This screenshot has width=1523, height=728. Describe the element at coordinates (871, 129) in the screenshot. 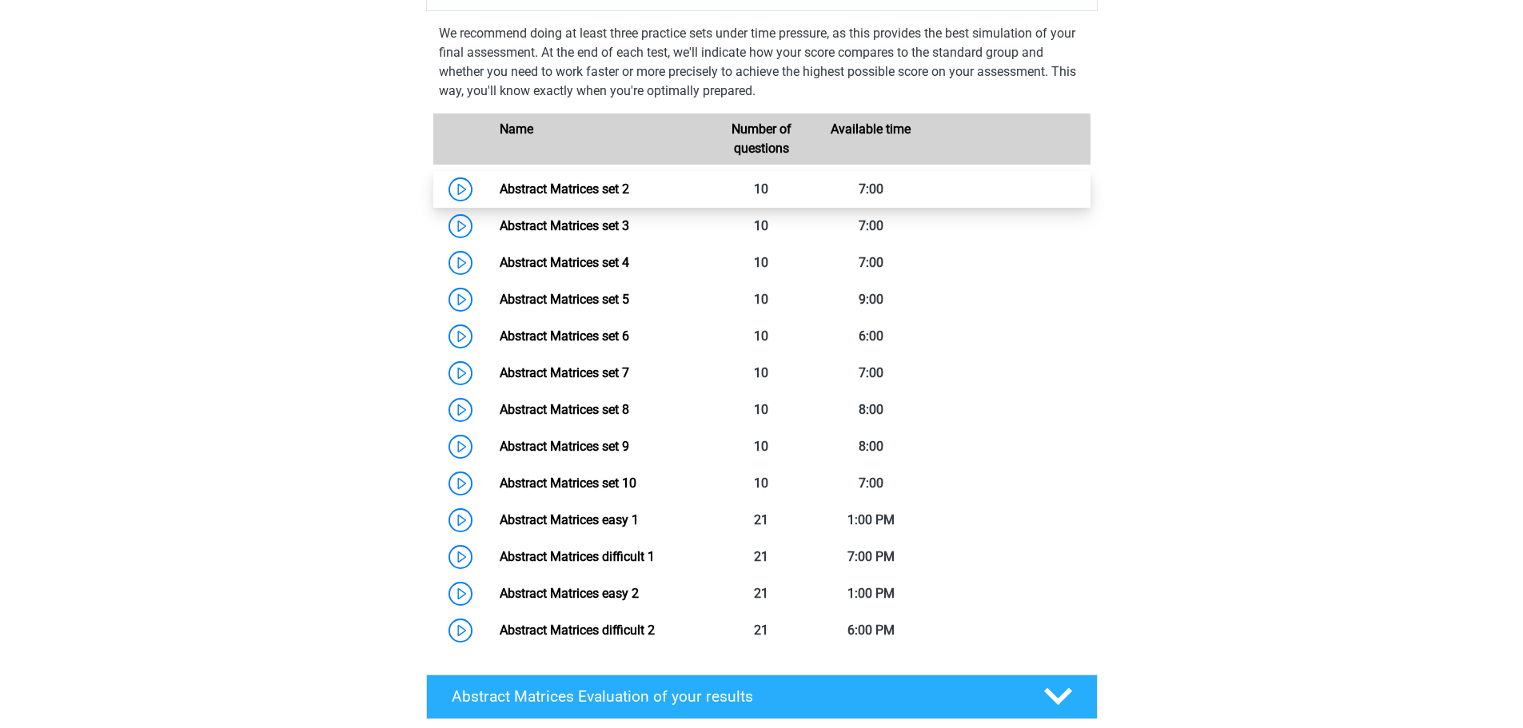

I see `font: Available time` at that location.